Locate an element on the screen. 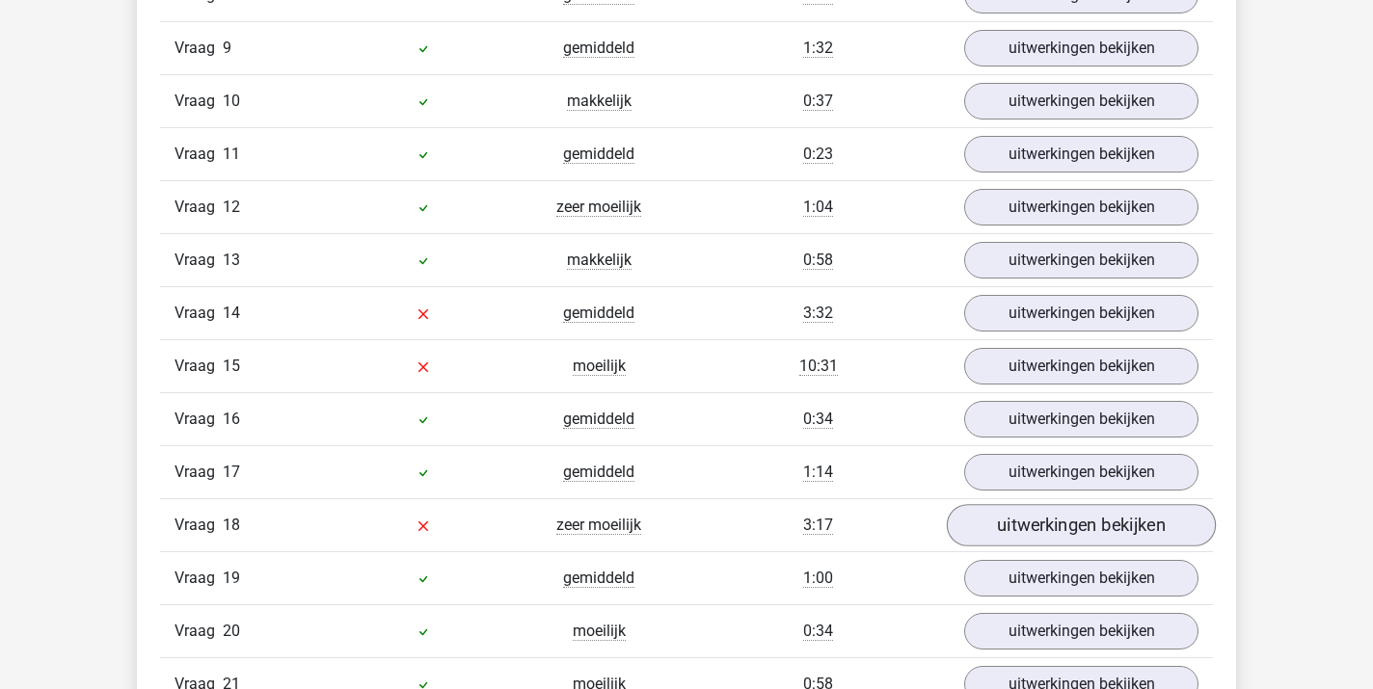 The width and height of the screenshot is (1373, 689). span: 0:37 is located at coordinates (818, 101).